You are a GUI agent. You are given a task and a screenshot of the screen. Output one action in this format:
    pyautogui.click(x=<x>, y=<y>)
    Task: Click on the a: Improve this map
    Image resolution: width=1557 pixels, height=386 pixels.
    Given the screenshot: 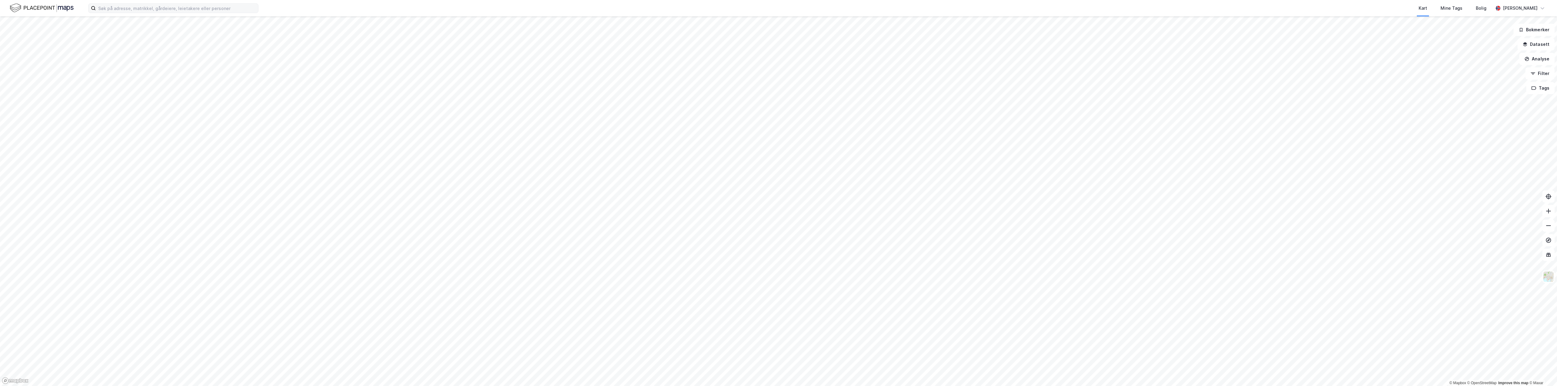 What is the action you would take?
    pyautogui.click(x=1513, y=383)
    